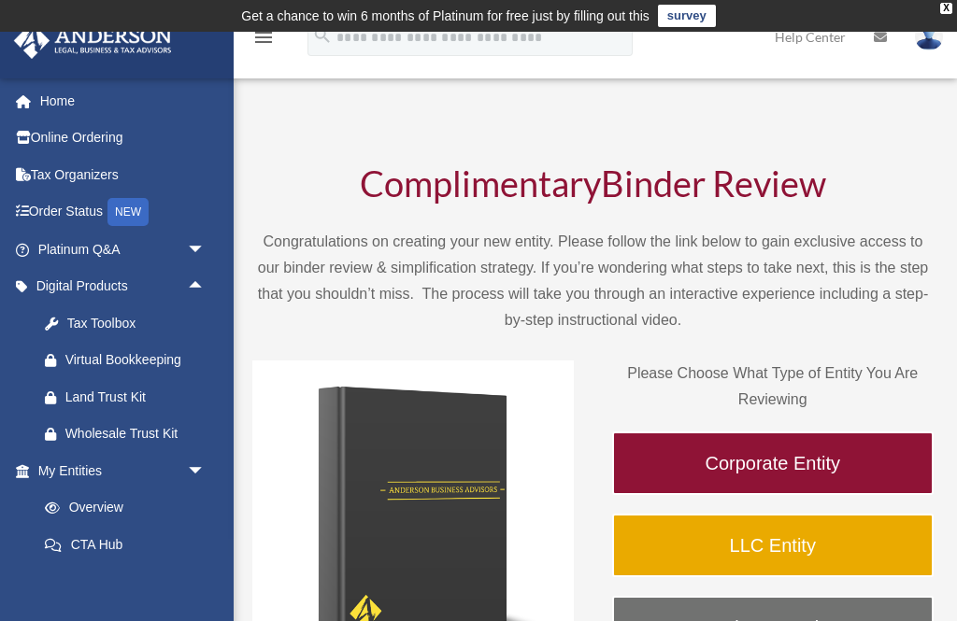 Image resolution: width=957 pixels, height=621 pixels. Describe the element at coordinates (123, 101) in the screenshot. I see `a: Home` at that location.